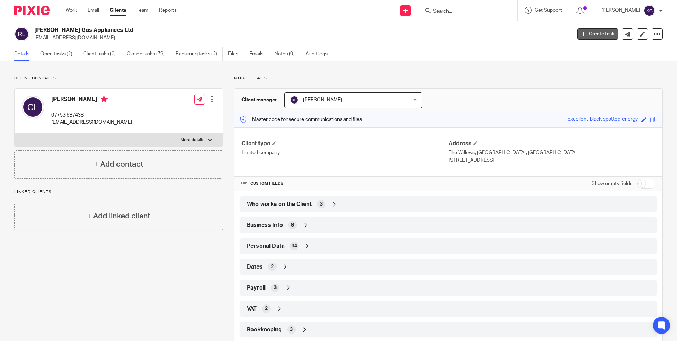 This screenshot has height=341, width=677. I want to click on h4: CUSTOM FIELDS, so click(345, 183).